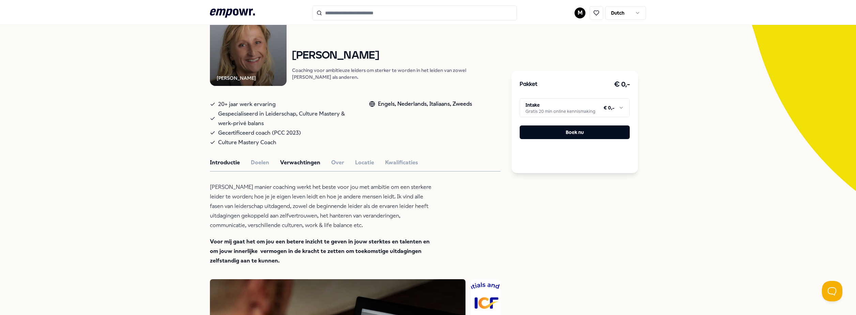  I want to click on input: Search for products, categories or subcategories, so click(414, 13).